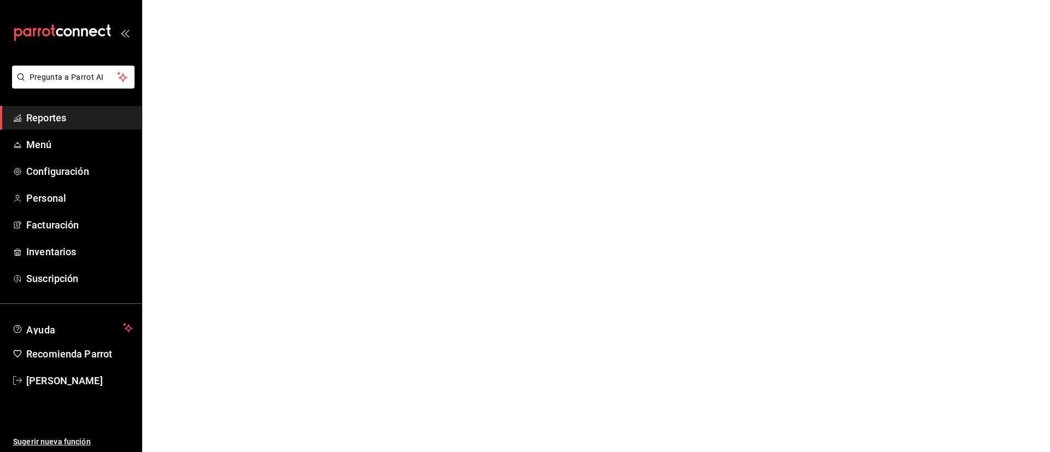  Describe the element at coordinates (79, 171) in the screenshot. I see `span: Configuración` at that location.